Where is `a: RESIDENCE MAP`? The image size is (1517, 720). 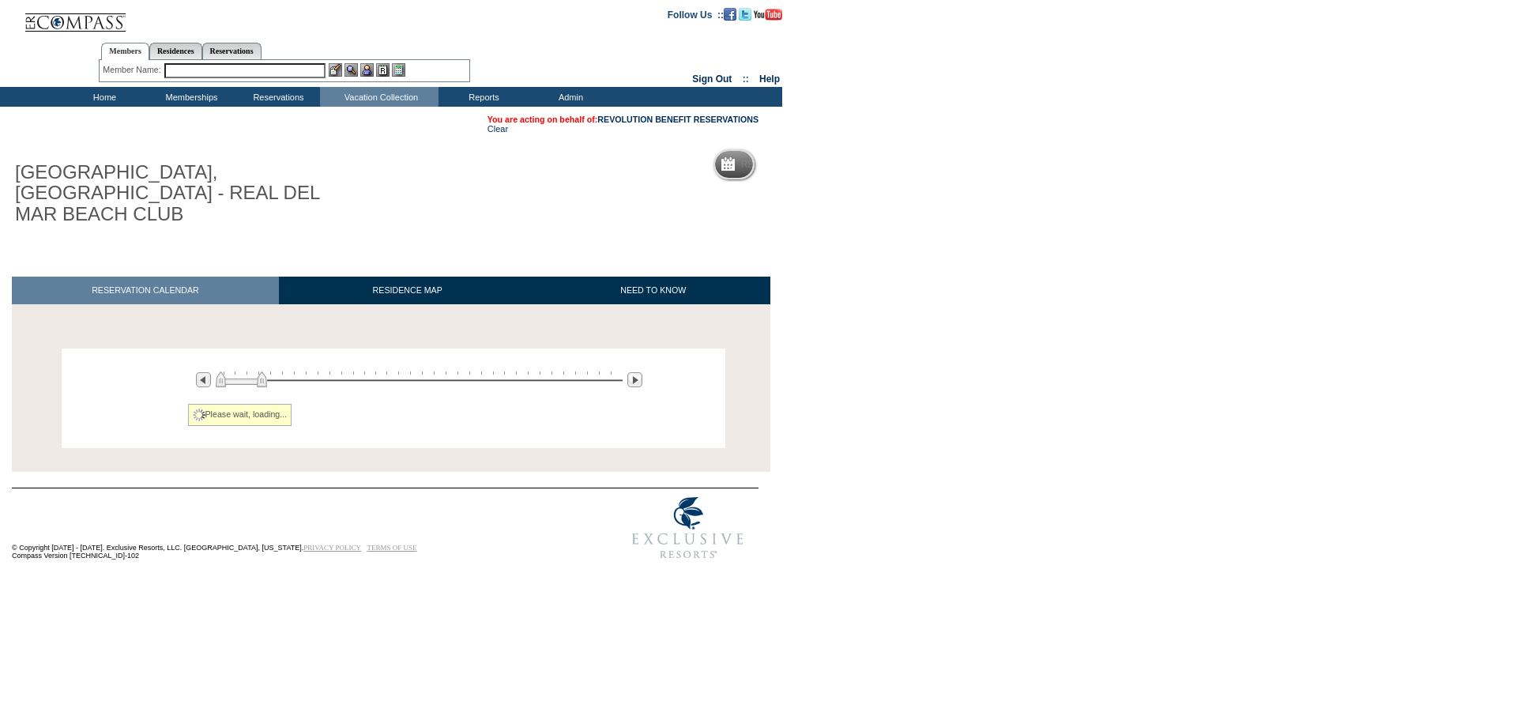 a: RESIDENCE MAP is located at coordinates (408, 290).